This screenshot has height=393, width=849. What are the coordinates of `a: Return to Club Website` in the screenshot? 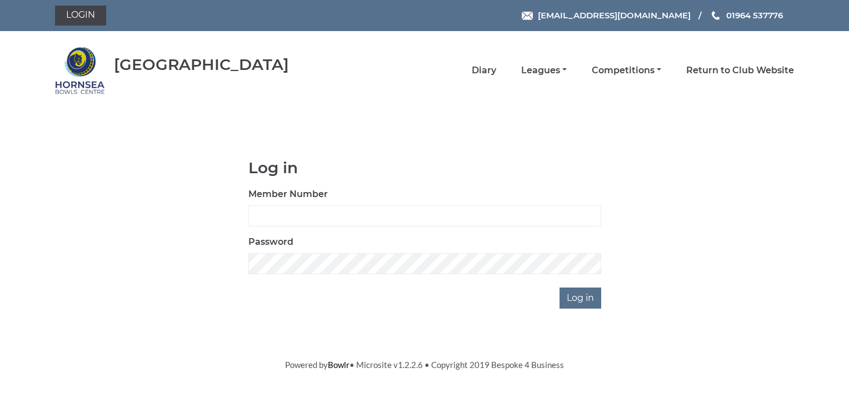 It's located at (740, 71).